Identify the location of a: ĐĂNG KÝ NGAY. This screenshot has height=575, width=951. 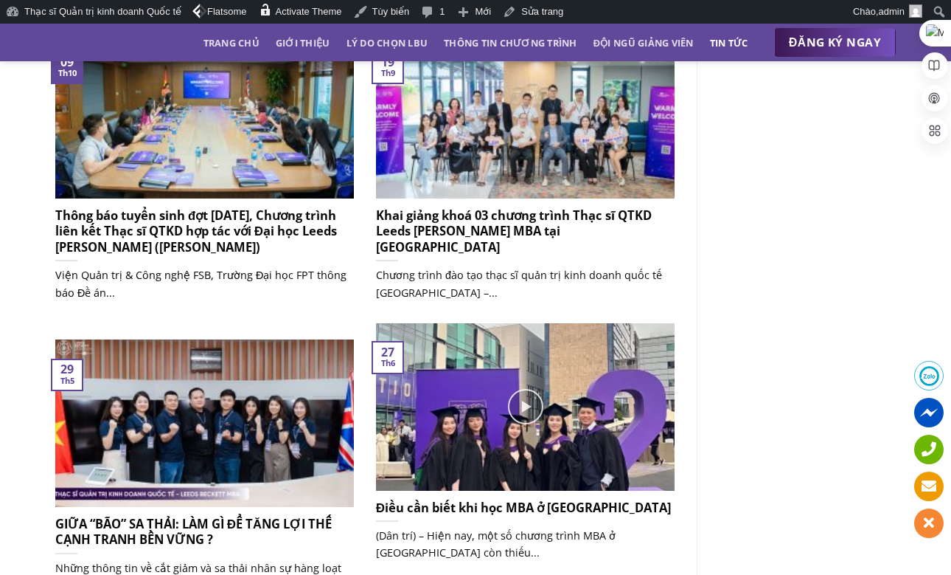
(835, 43).